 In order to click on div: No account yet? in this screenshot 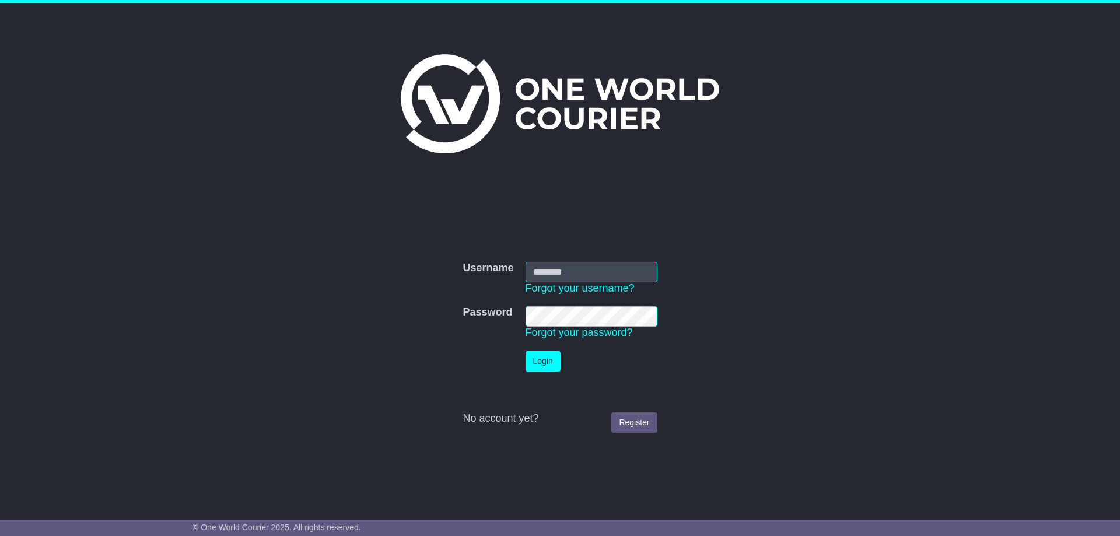, I will do `click(559, 419)`.